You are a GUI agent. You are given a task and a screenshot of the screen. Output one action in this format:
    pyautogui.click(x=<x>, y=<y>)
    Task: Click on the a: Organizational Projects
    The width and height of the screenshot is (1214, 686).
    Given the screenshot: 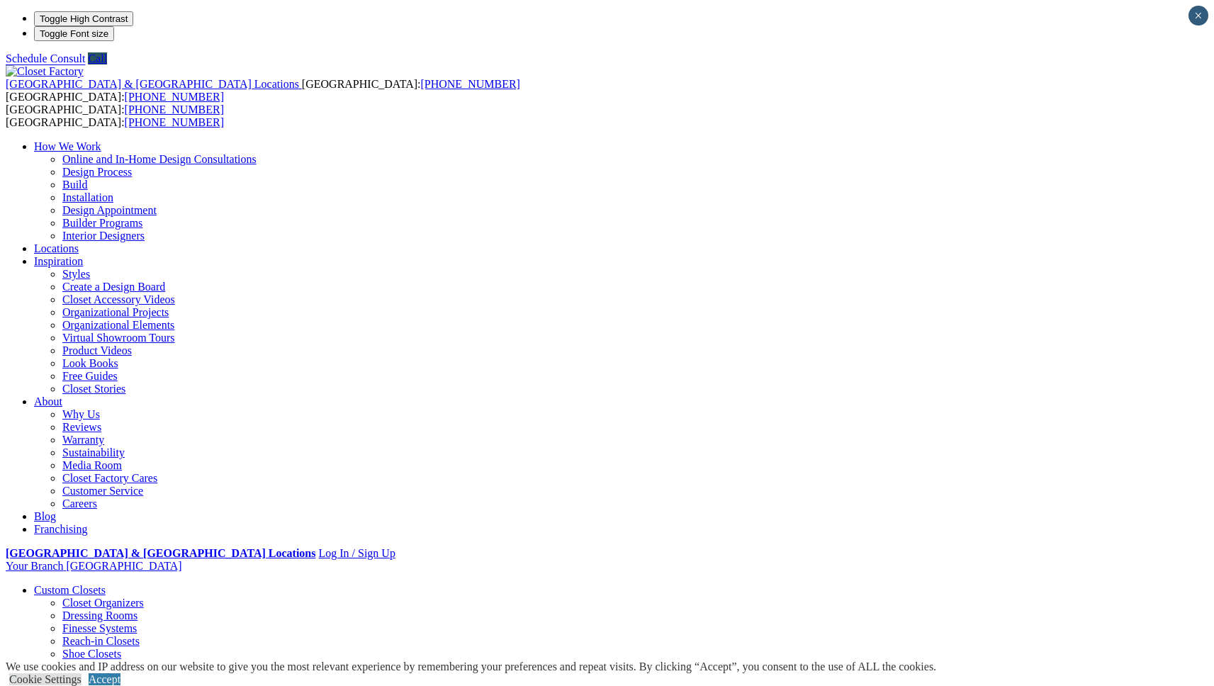 What is the action you would take?
    pyautogui.click(x=116, y=312)
    